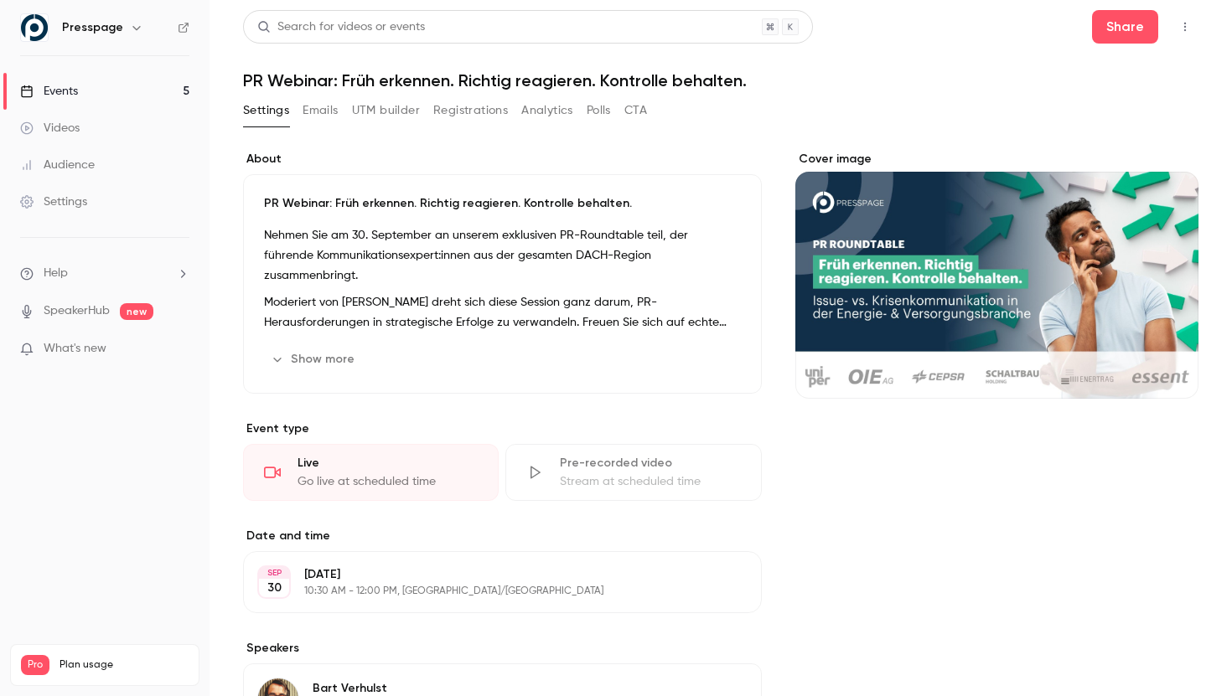 The width and height of the screenshot is (1232, 696). Describe the element at coordinates (387, 463) in the screenshot. I see `div: Live` at that location.